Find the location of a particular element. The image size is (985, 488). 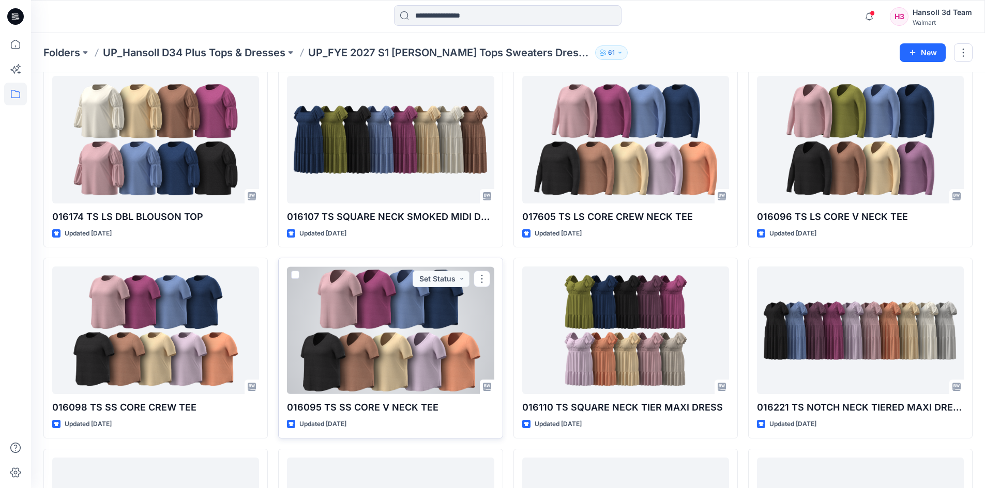

p: 016096 TS LS CORE V NECK TEE is located at coordinates (860, 217).